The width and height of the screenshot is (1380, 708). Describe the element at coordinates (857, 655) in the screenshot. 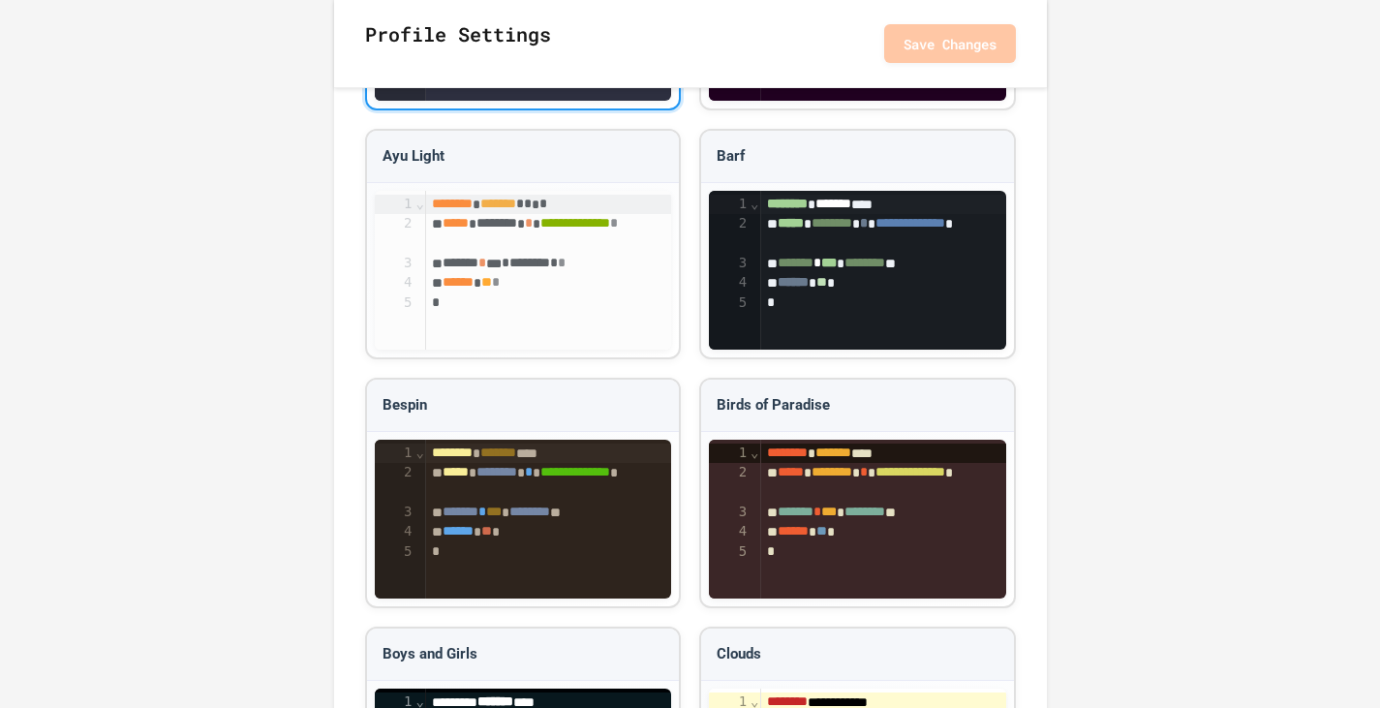

I see `div: Clouds` at that location.